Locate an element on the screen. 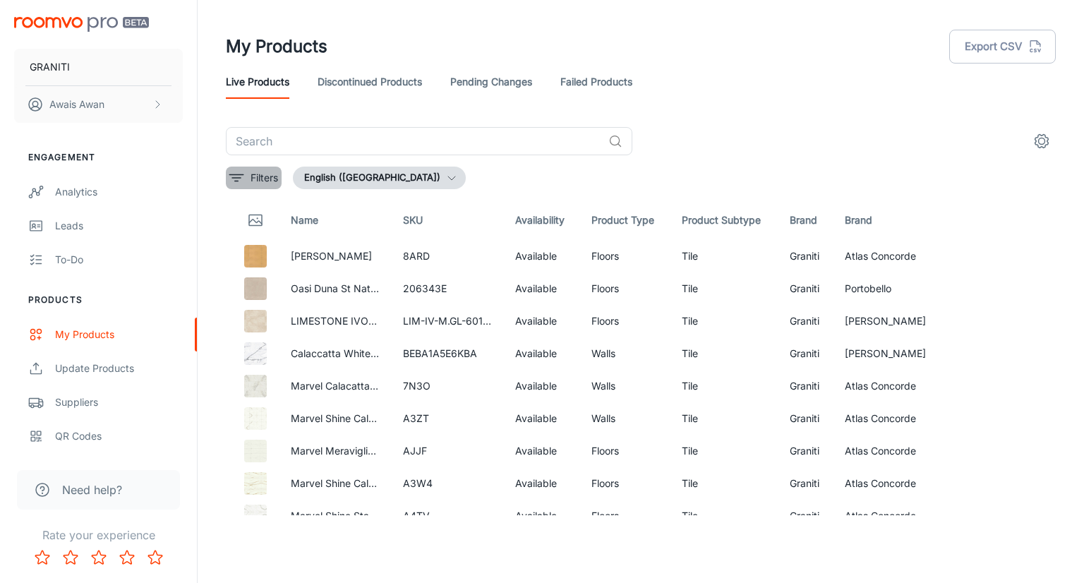 Image resolution: width=1084 pixels, height=583 pixels. button: filter is located at coordinates (253, 178).